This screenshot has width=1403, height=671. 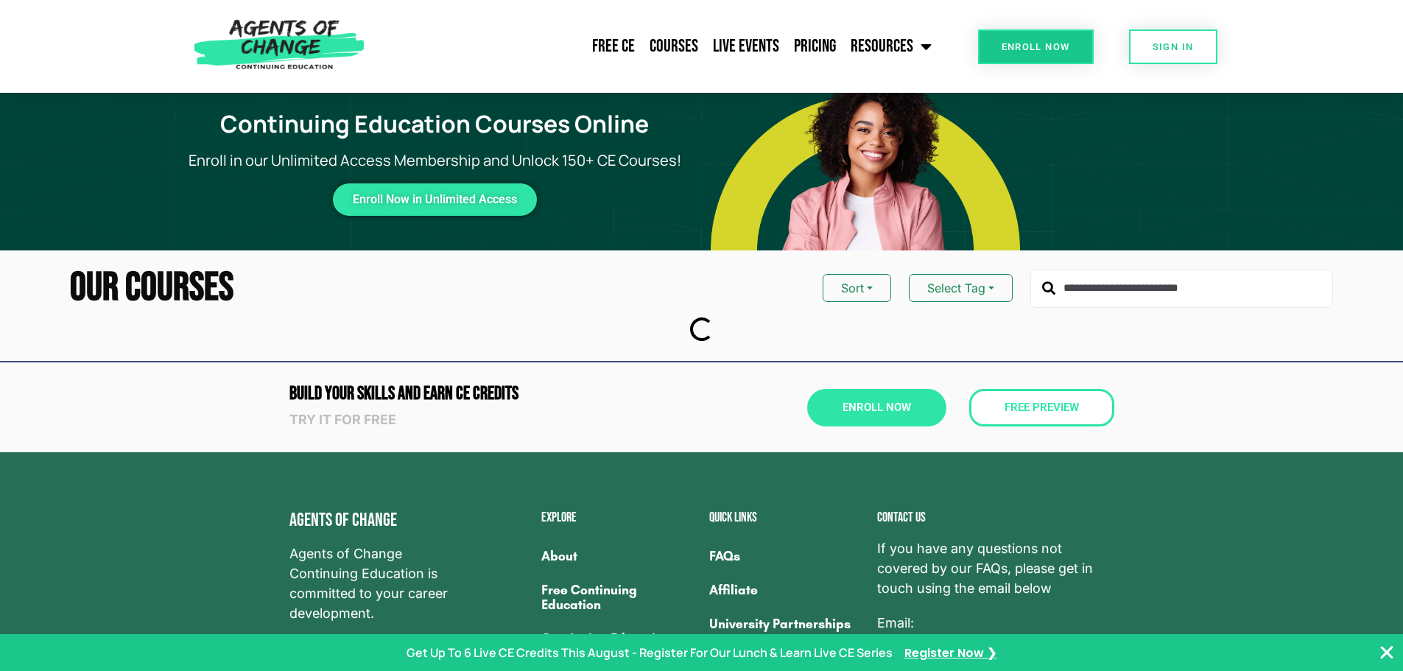 What do you see at coordinates (961, 288) in the screenshot?
I see `button: Select Tag` at bounding box center [961, 288].